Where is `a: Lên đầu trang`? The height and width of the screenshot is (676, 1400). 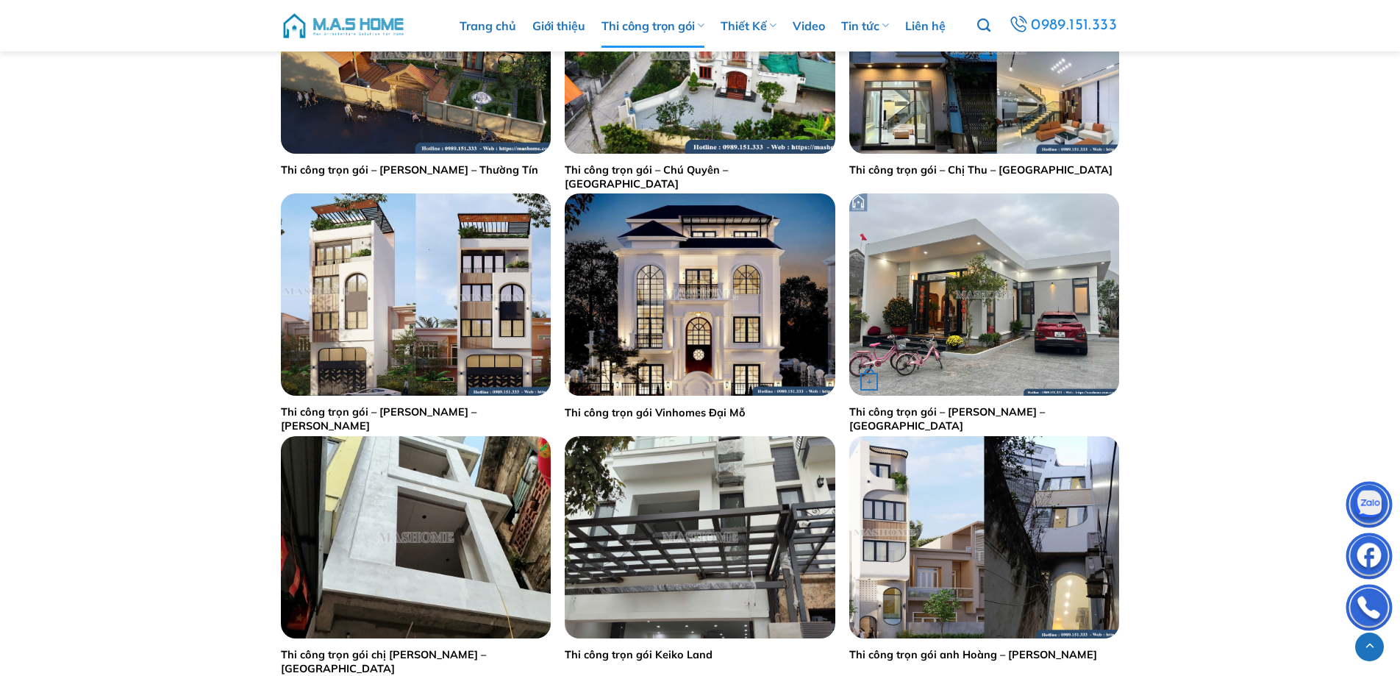 a: Lên đầu trang is located at coordinates (1369, 646).